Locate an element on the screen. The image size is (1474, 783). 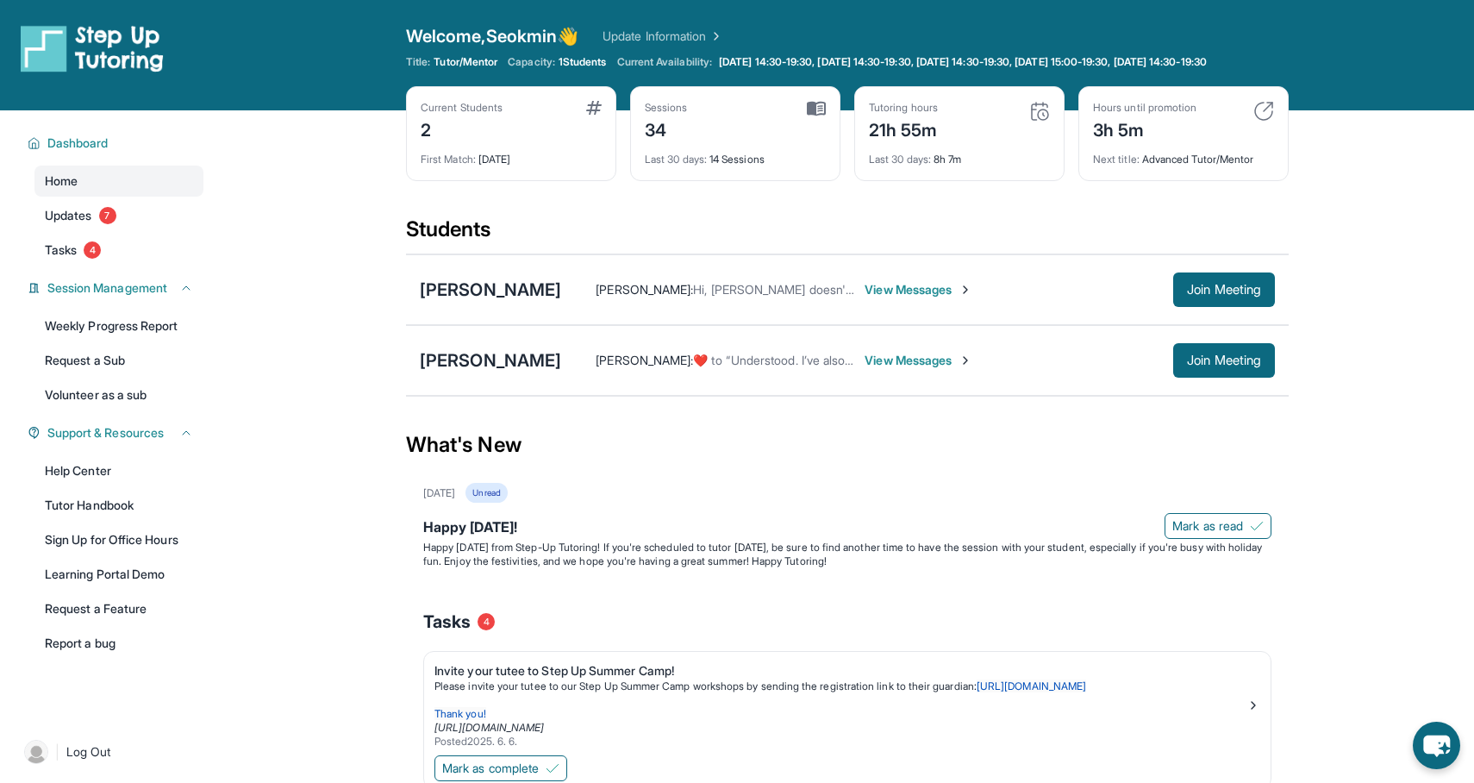
button: chat-button is located at coordinates (1436, 745).